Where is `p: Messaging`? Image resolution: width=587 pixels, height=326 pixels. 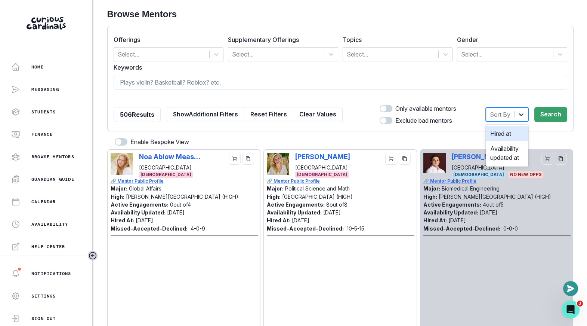 p: Messaging is located at coordinates (45, 89).